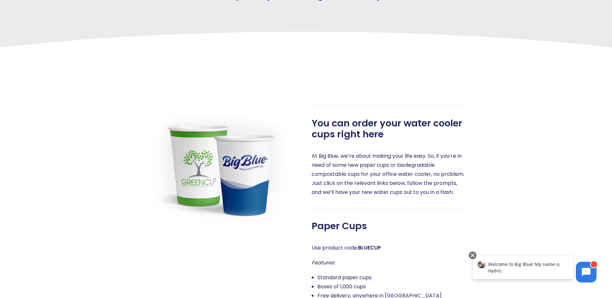 Image resolution: width=612 pixels, height=298 pixels. Describe the element at coordinates (390, 129) in the screenshot. I see `span: You can order your water cooler cups right here` at that location.